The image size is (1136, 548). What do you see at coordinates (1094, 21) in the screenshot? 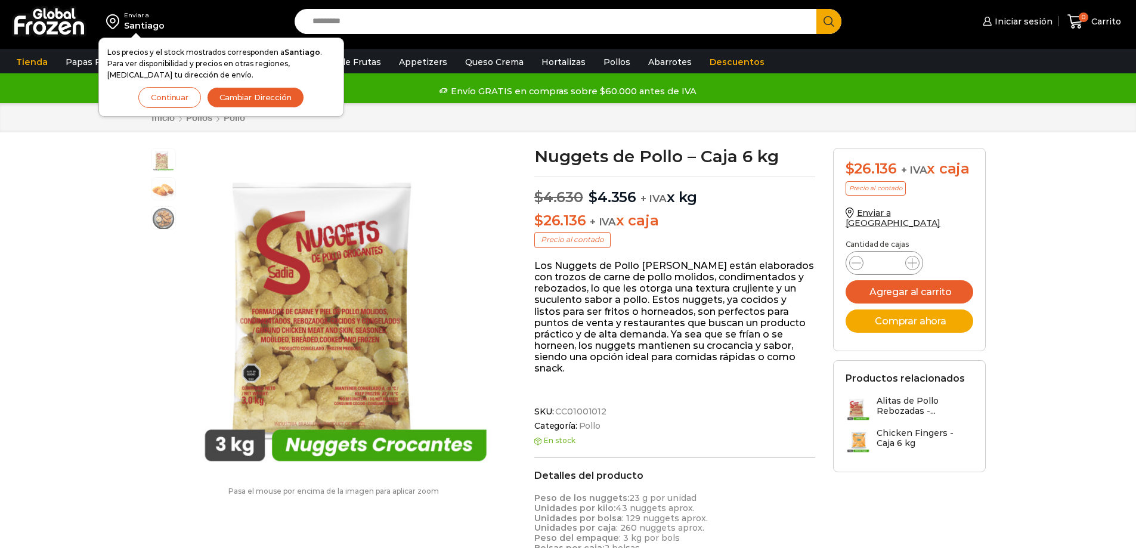
I see `a: 0 Carrito` at bounding box center [1094, 21].